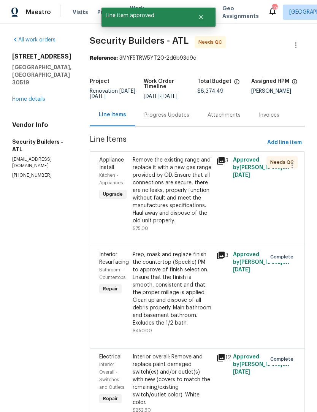 Image resolution: width=317 pixels, height=412 pixels. Describe the element at coordinates (271, 81) in the screenshot. I see `h5: Assigned HPM` at that location.